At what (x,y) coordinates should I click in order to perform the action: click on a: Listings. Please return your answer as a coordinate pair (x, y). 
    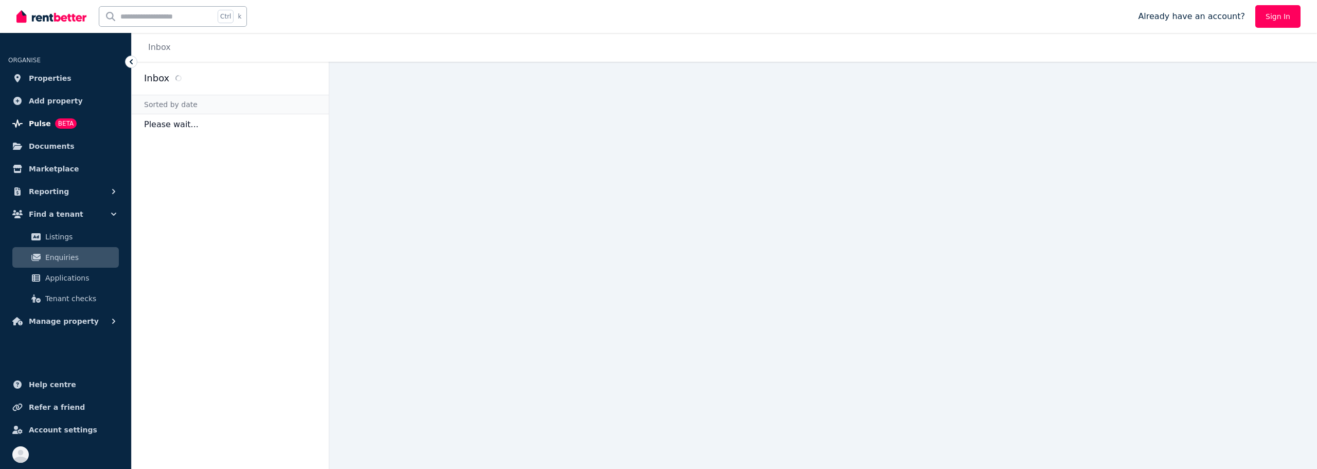
    Looking at the image, I should click on (65, 237).